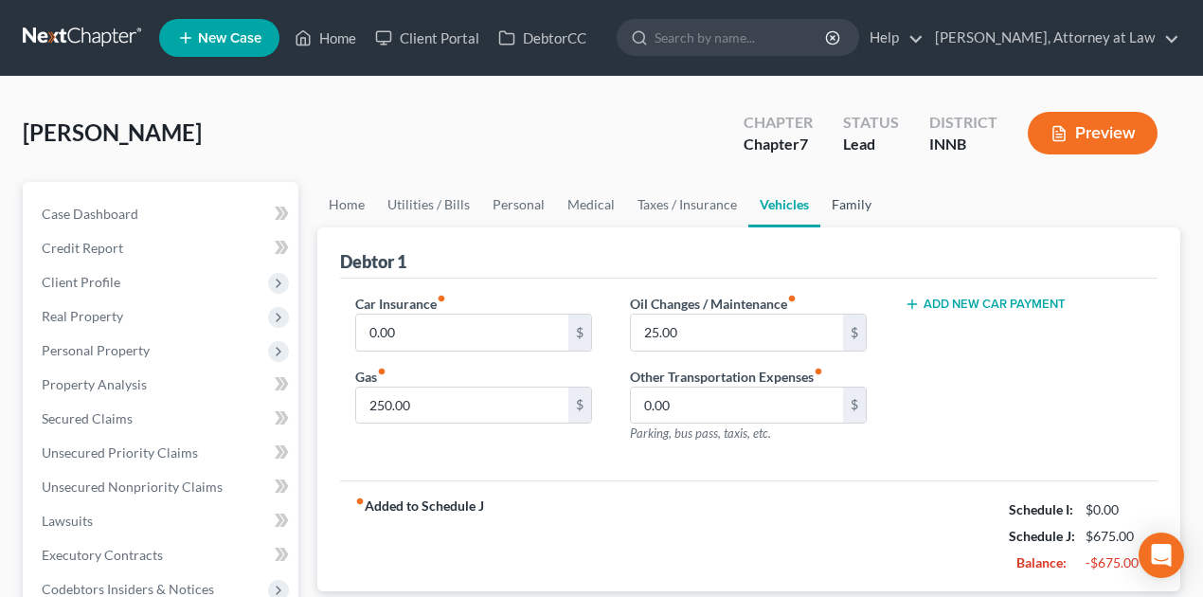 The height and width of the screenshot is (597, 1203). I want to click on span: Real Property, so click(82, 315).